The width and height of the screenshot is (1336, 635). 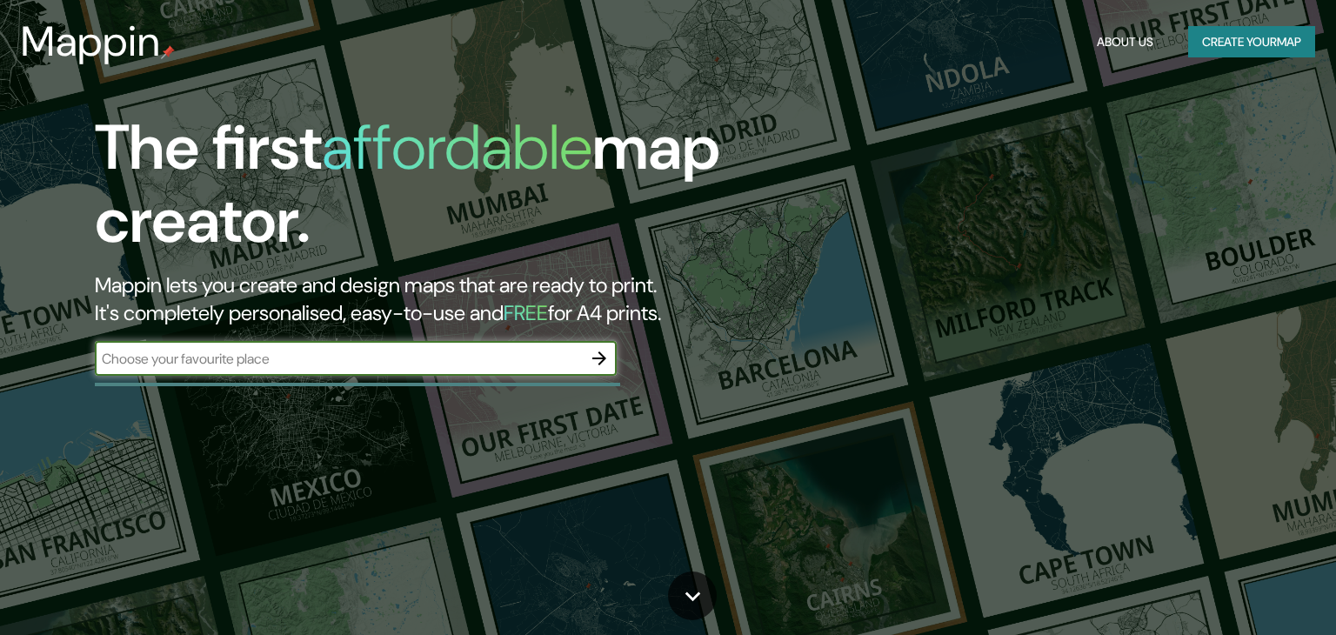 I want to click on button: About Us, so click(x=1125, y=42).